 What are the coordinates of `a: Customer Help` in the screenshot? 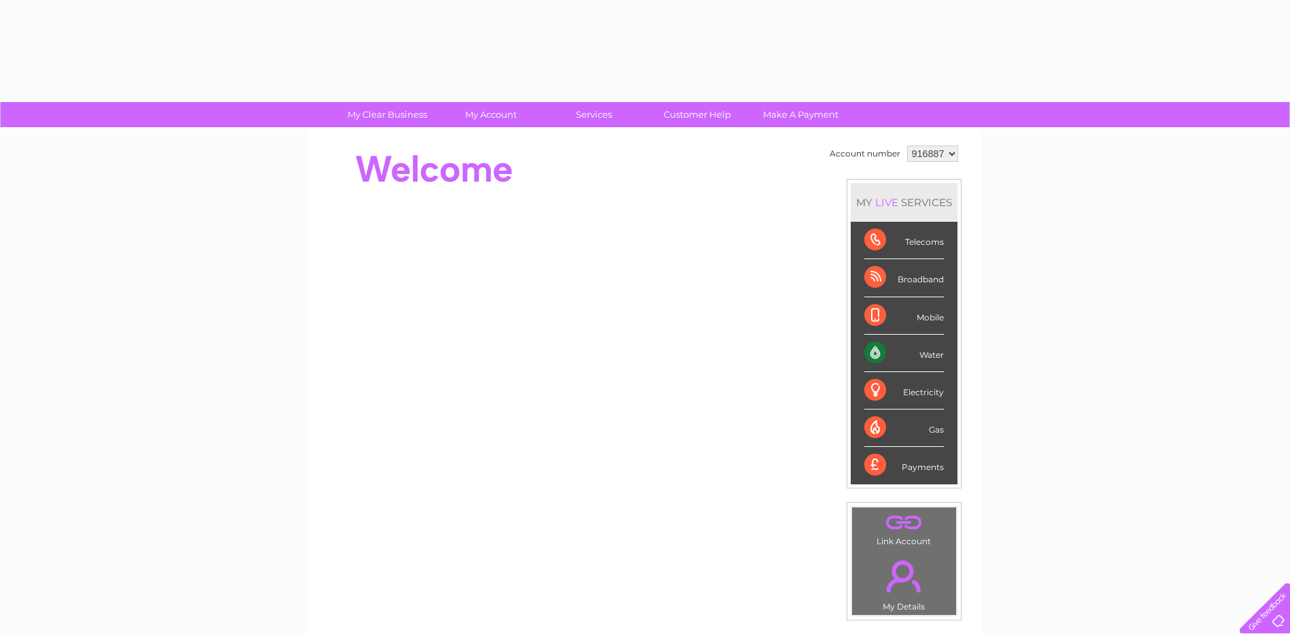 It's located at (697, 114).